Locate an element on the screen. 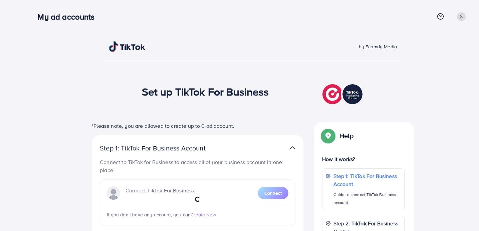  h1: Set up TikTok For Business is located at coordinates (205, 92).